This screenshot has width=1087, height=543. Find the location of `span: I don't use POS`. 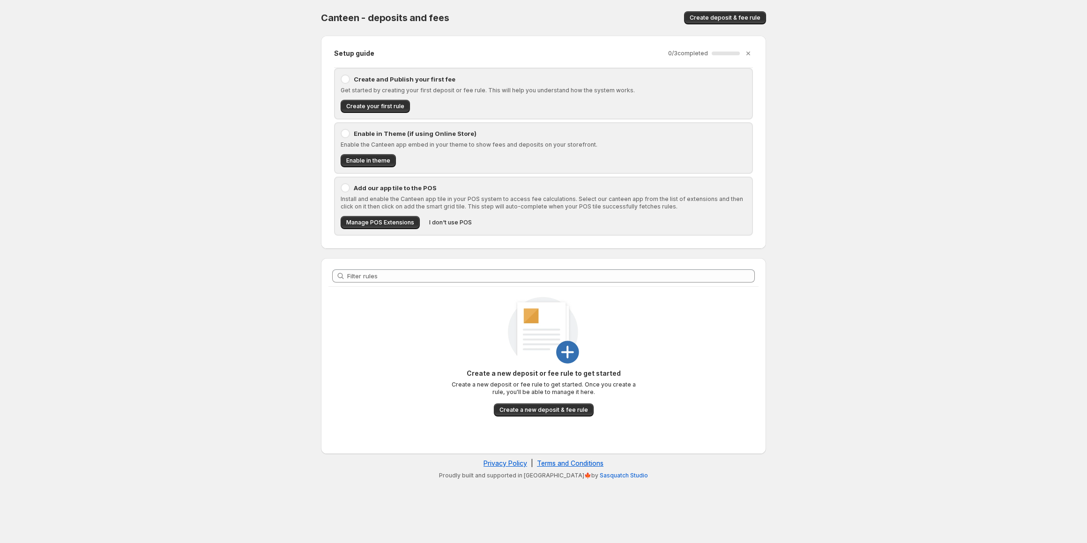

span: I don't use POS is located at coordinates (450, 223).